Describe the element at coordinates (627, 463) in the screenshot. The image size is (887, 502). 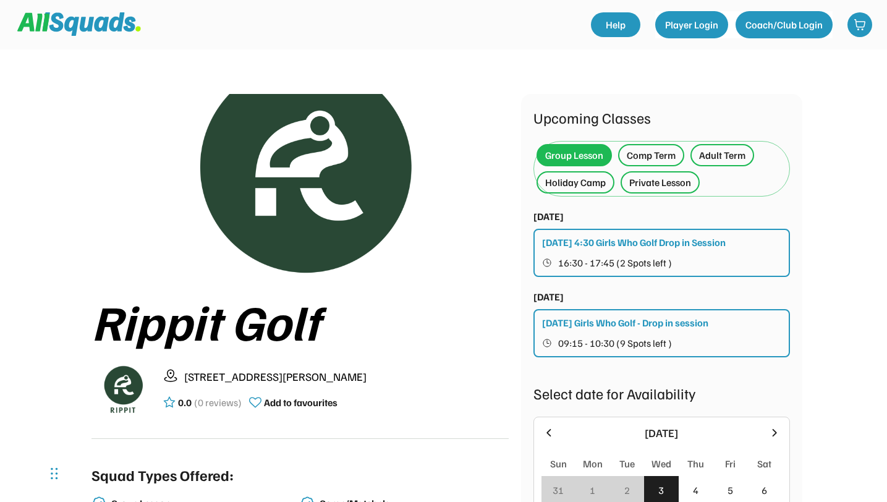
I see `div: Tue` at that location.